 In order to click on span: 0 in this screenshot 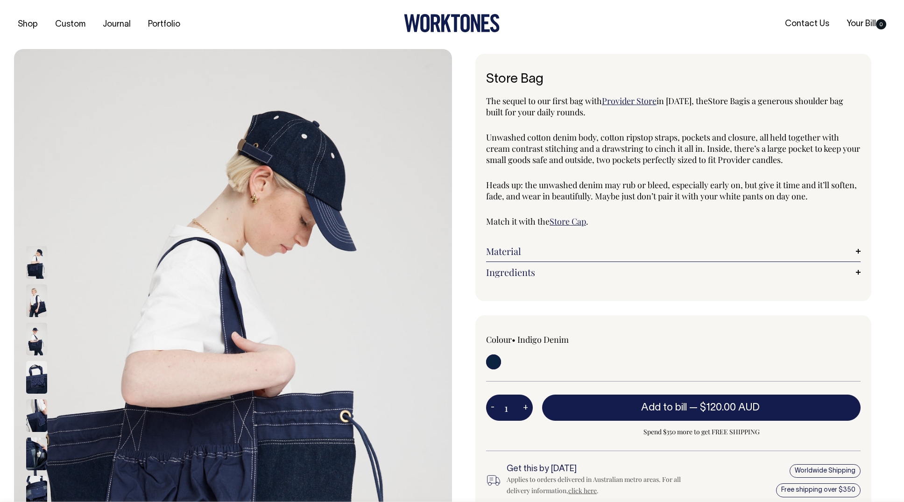, I will do `click(881, 24)`.